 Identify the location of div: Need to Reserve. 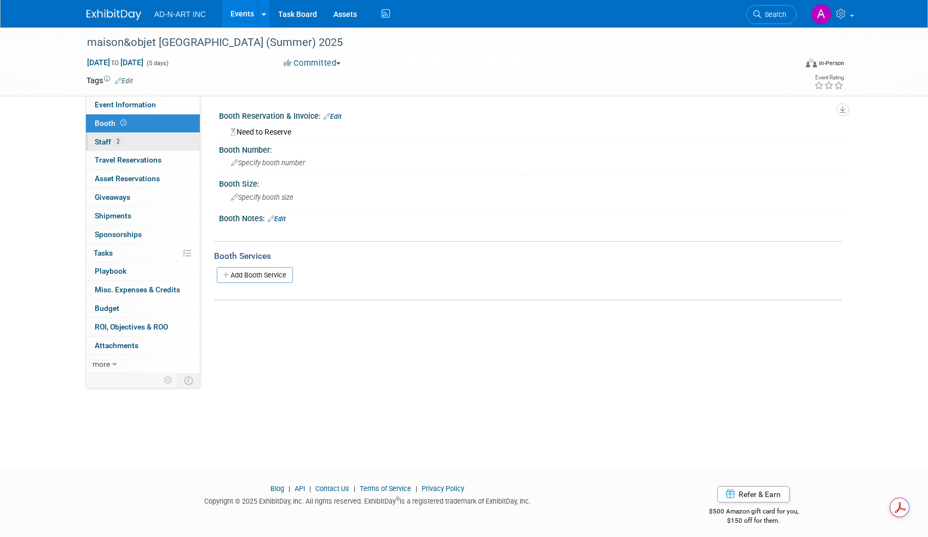
(530, 130).